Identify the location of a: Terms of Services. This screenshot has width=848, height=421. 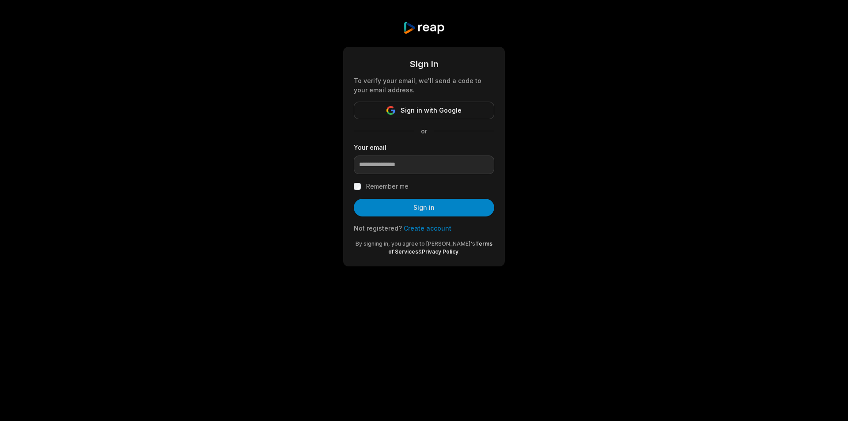
(441, 247).